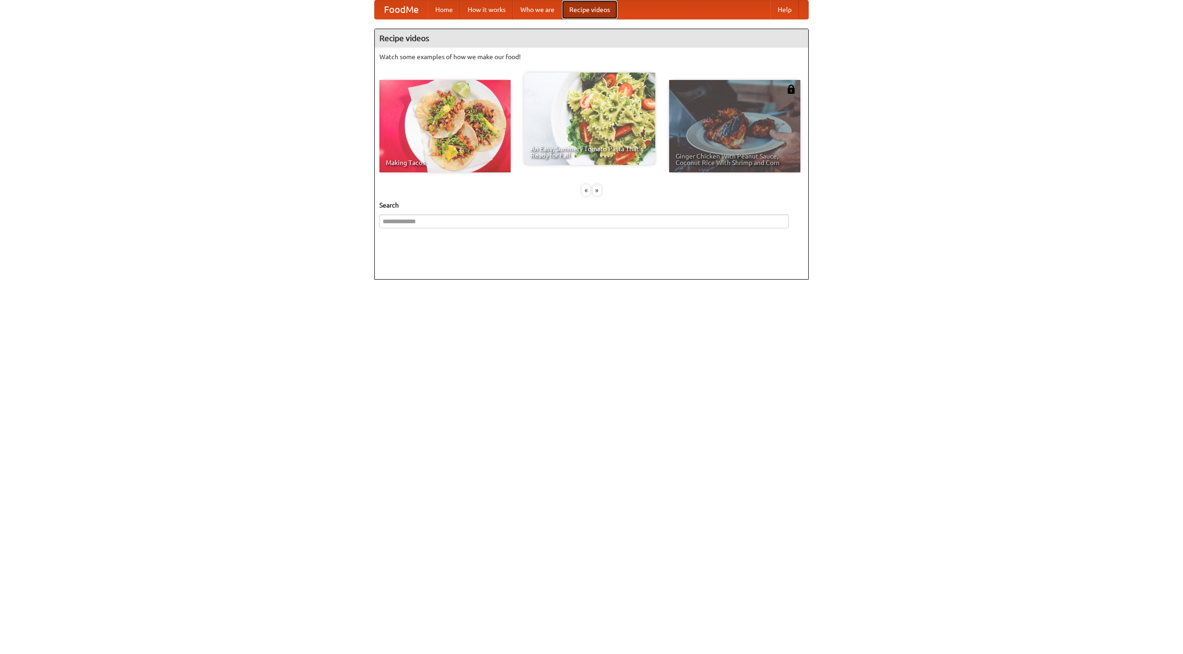  Describe the element at coordinates (401, 10) in the screenshot. I see `a: FoodMe` at that location.